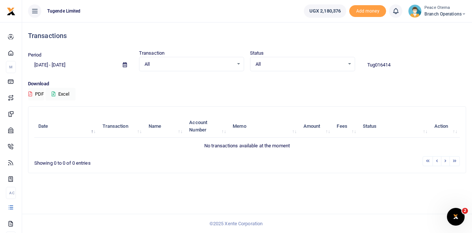 The image size is (472, 233). I want to click on label: Transaction, so click(152, 53).